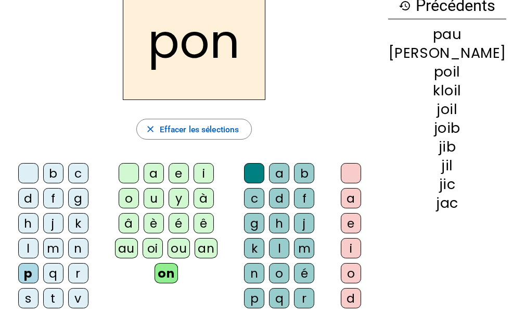 Image resolution: width=525 pixels, height=312 pixels. Describe the element at coordinates (204, 198) in the screenshot. I see `div: à` at that location.